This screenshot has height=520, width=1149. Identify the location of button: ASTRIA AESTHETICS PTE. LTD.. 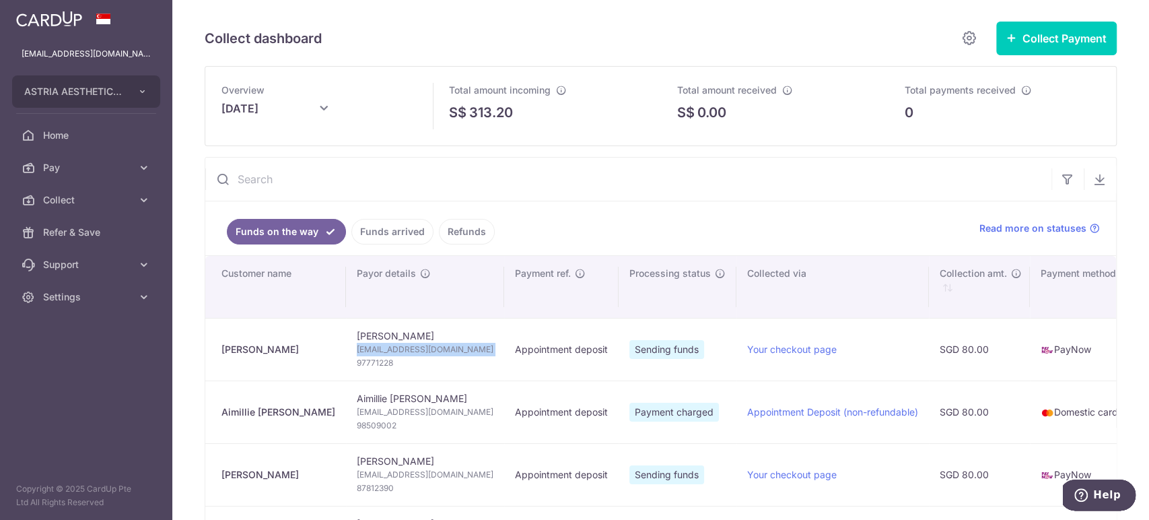
(86, 92).